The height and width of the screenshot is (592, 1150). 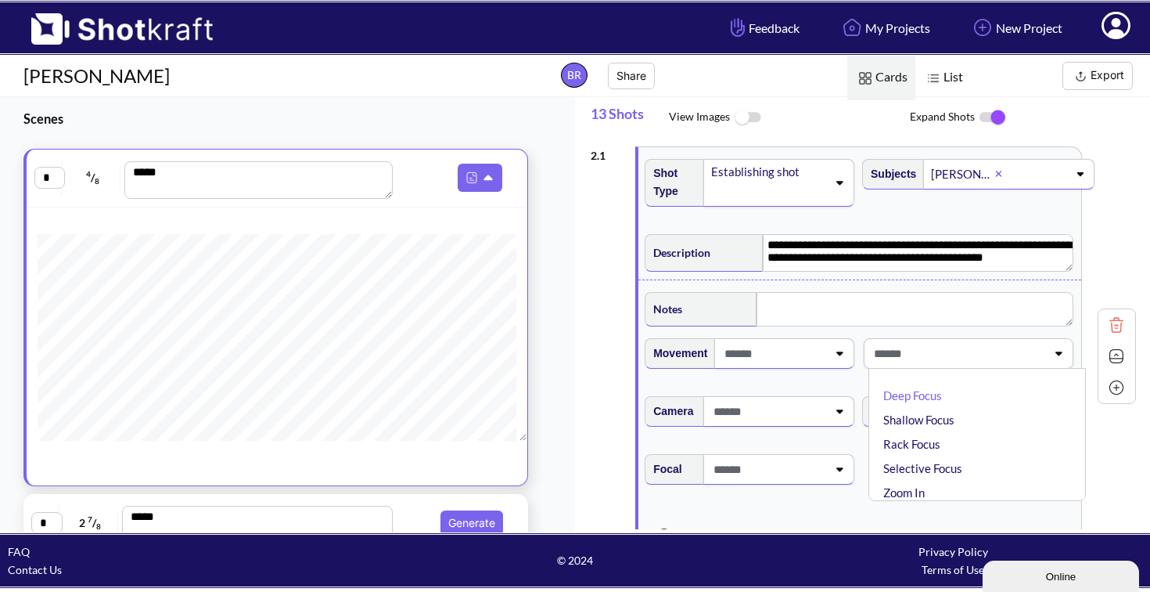 I want to click on span: Feedback, so click(x=763, y=27).